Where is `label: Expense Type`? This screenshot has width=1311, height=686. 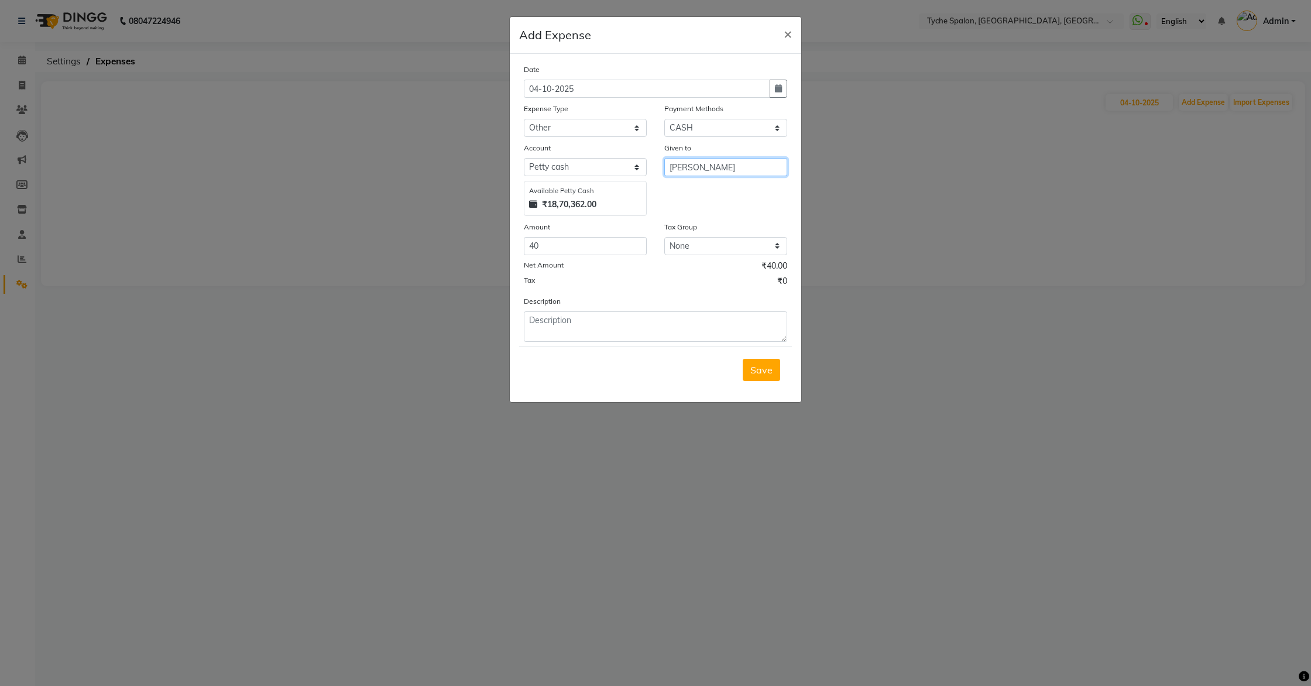
label: Expense Type is located at coordinates (546, 109).